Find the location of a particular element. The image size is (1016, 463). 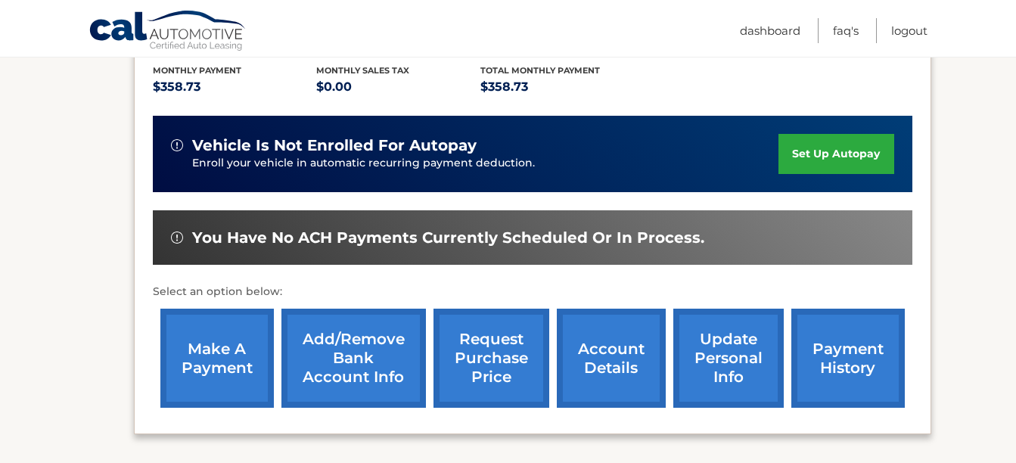

a: Logout is located at coordinates (910, 30).